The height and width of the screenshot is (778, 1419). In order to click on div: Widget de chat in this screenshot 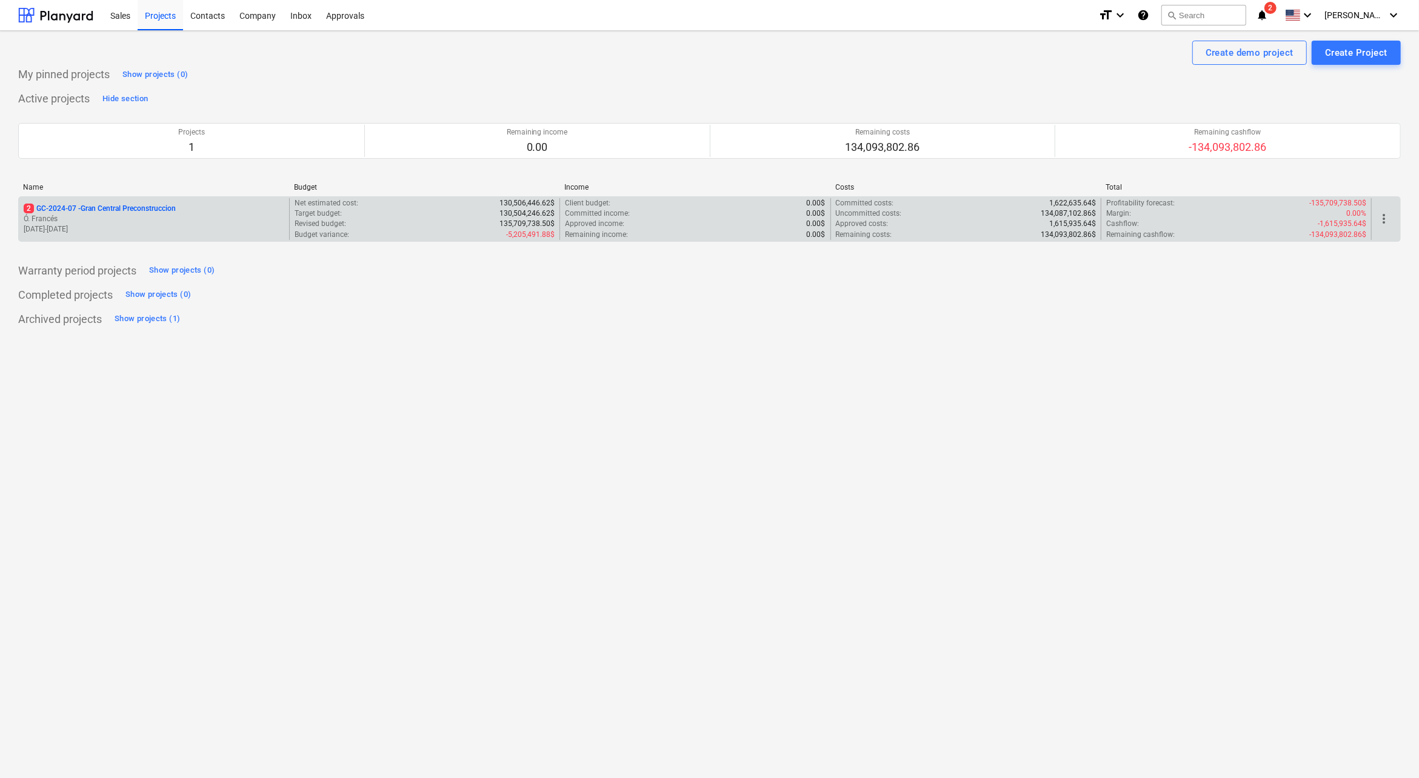, I will do `click(1389, 749)`.